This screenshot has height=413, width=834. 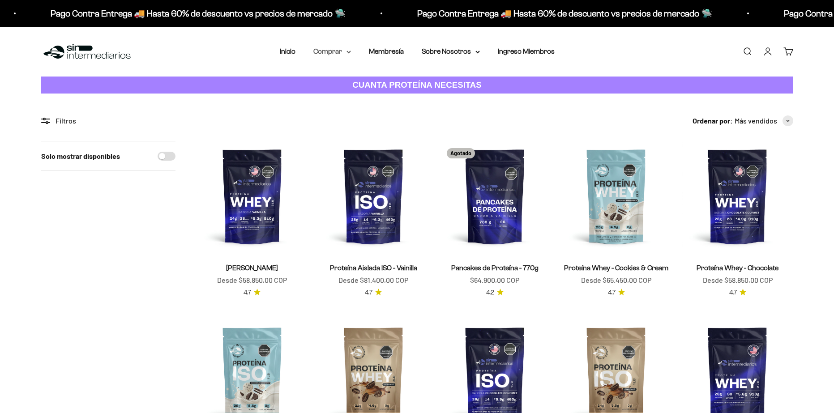 What do you see at coordinates (490, 293) in the screenshot?
I see `span: 4.2` at bounding box center [490, 293].